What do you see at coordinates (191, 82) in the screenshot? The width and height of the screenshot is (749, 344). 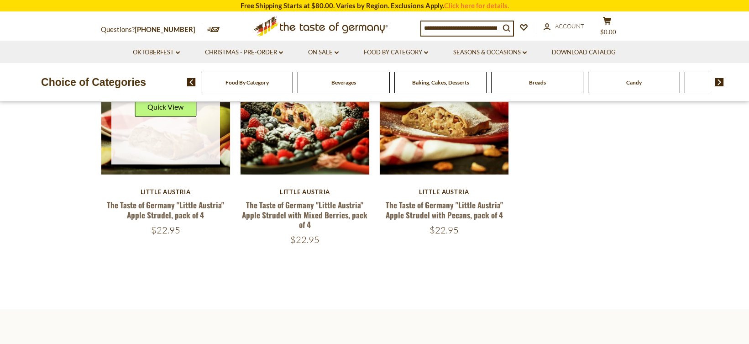 I see `img: previous arrow` at bounding box center [191, 82].